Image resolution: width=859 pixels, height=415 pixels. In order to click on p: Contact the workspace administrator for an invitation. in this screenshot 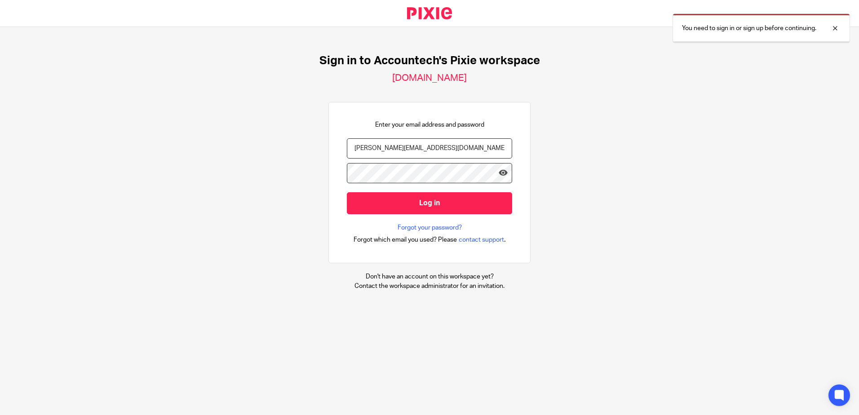, I will do `click(430, 286)`.